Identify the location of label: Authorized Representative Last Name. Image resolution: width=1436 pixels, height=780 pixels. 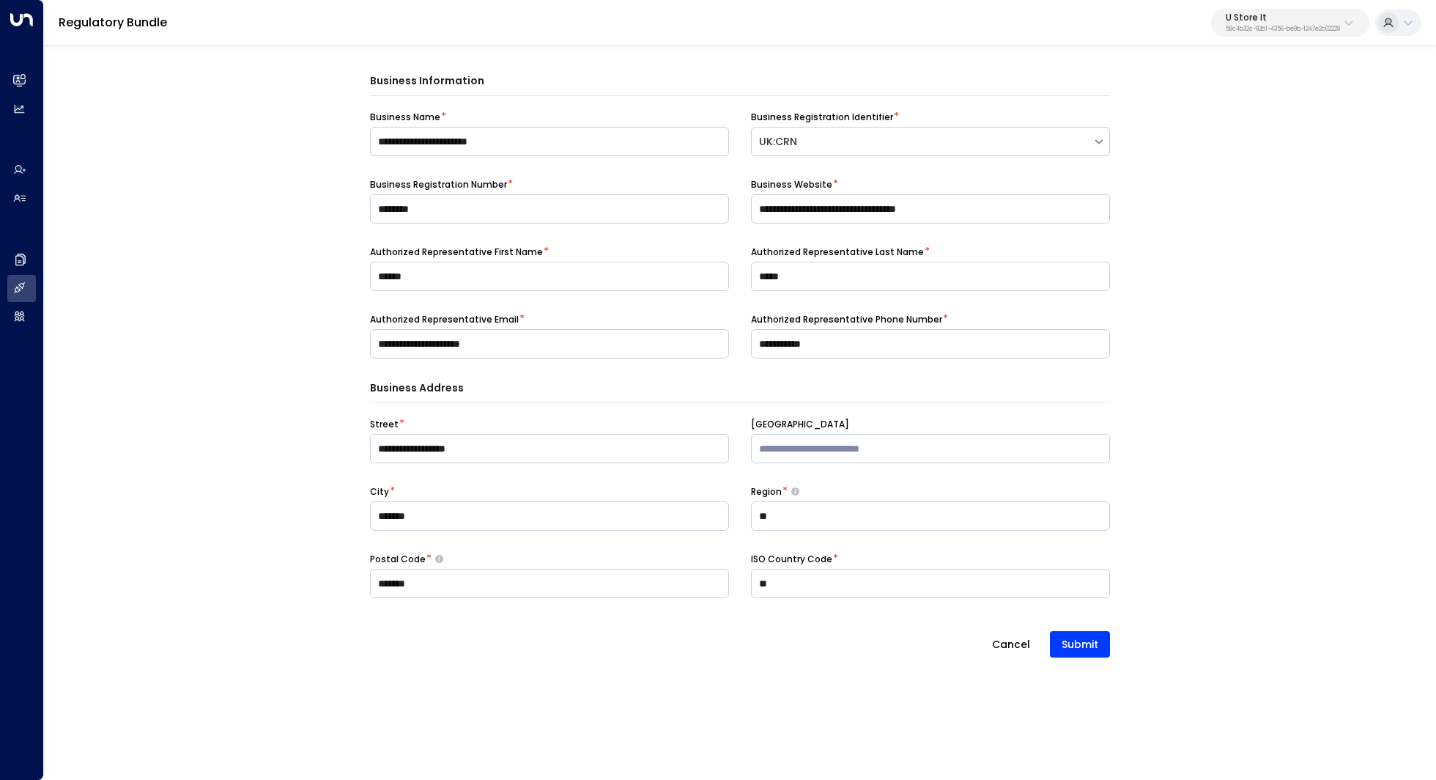
(838, 252).